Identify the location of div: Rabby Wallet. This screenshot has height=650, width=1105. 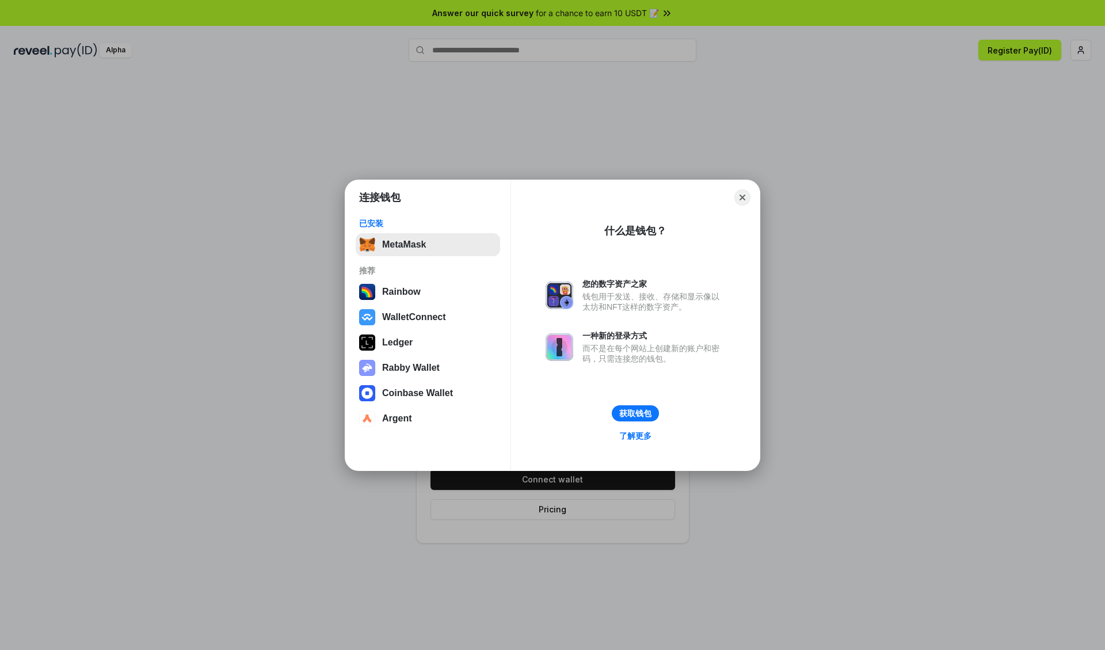
(411, 368).